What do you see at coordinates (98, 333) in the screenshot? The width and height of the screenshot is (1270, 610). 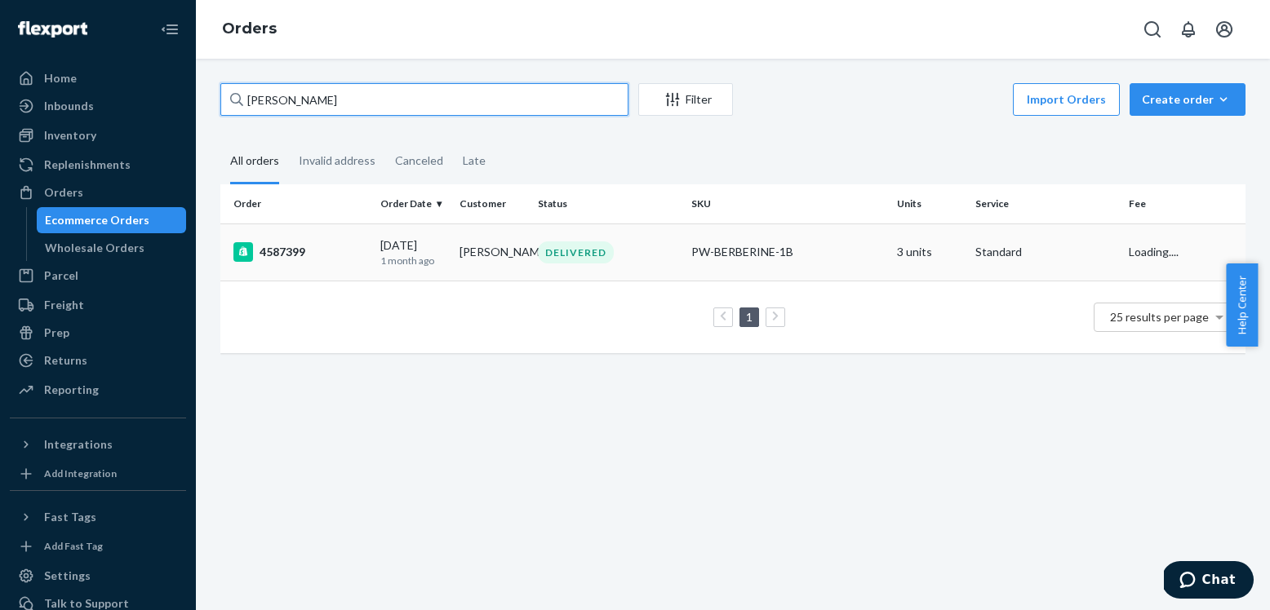 I see `a: Prep` at bounding box center [98, 333].